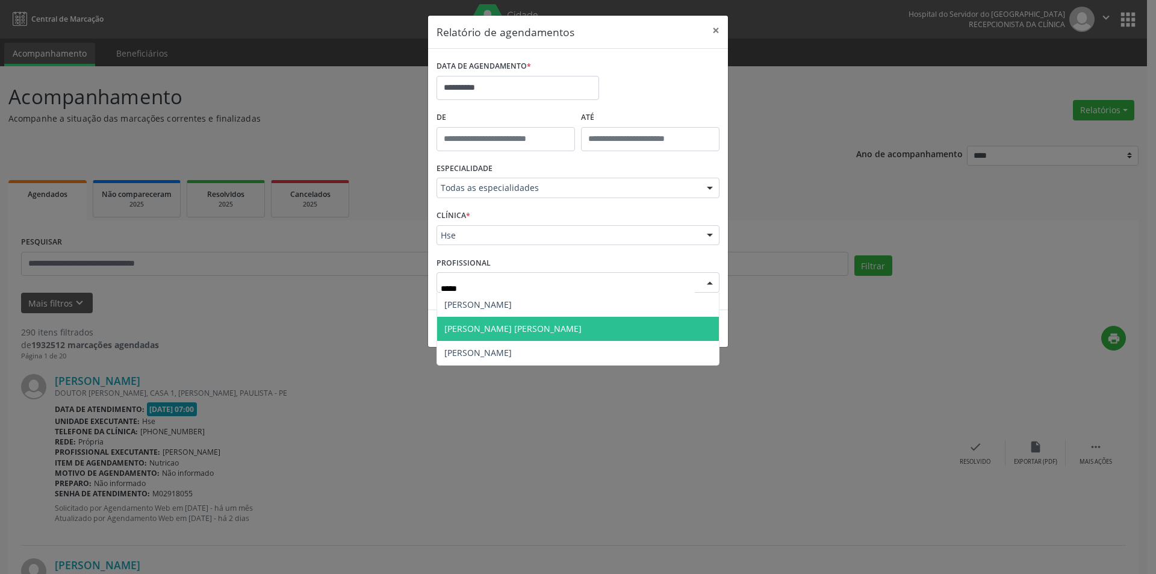 The height and width of the screenshot is (574, 1156). I want to click on label: DATA DE AGENDAMENTO, so click(484, 66).